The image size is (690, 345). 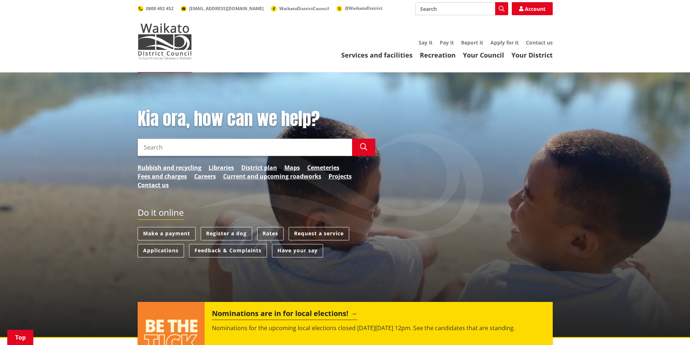 I want to click on a: Top, so click(x=20, y=338).